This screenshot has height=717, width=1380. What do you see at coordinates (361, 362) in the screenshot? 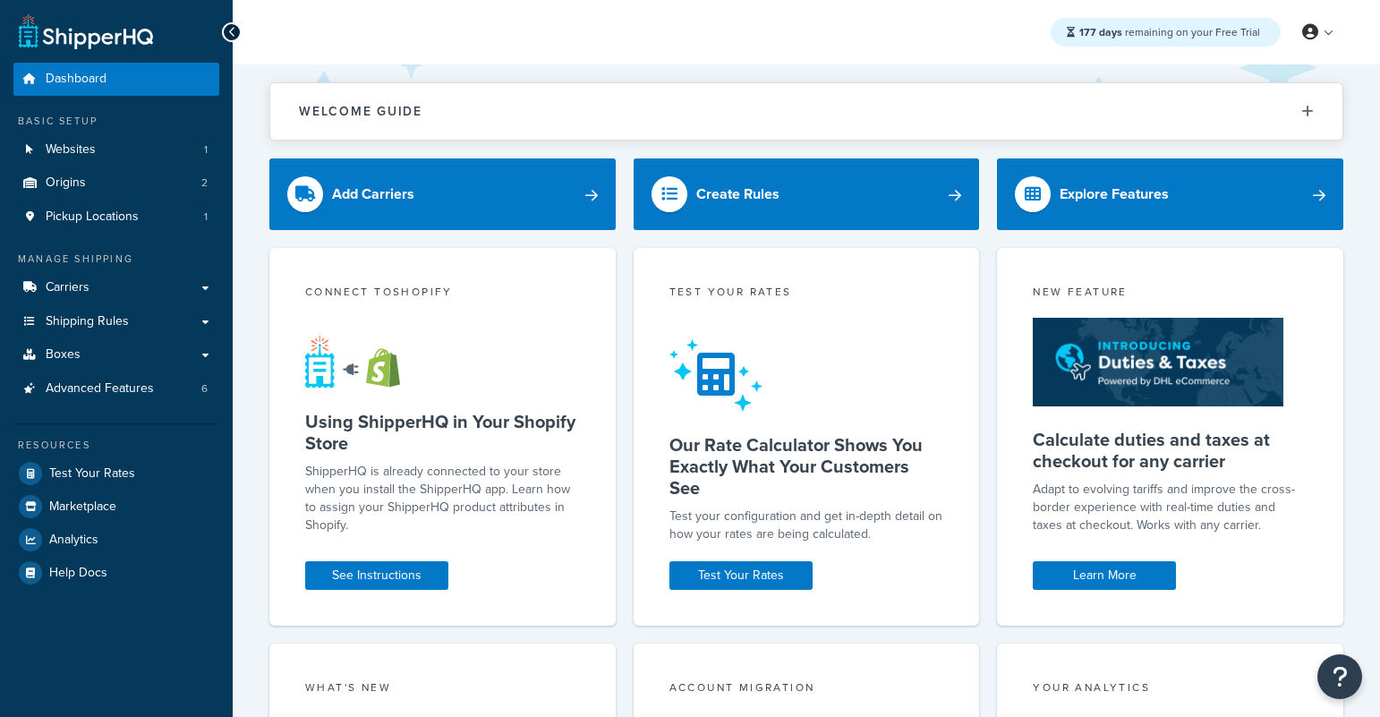
I see `img: connect-shq-shopify-9b9a8c5a.svg` at bounding box center [361, 362].